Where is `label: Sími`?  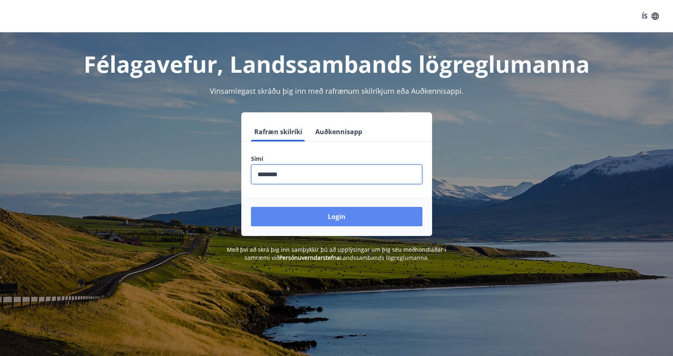 label: Sími is located at coordinates (337, 159).